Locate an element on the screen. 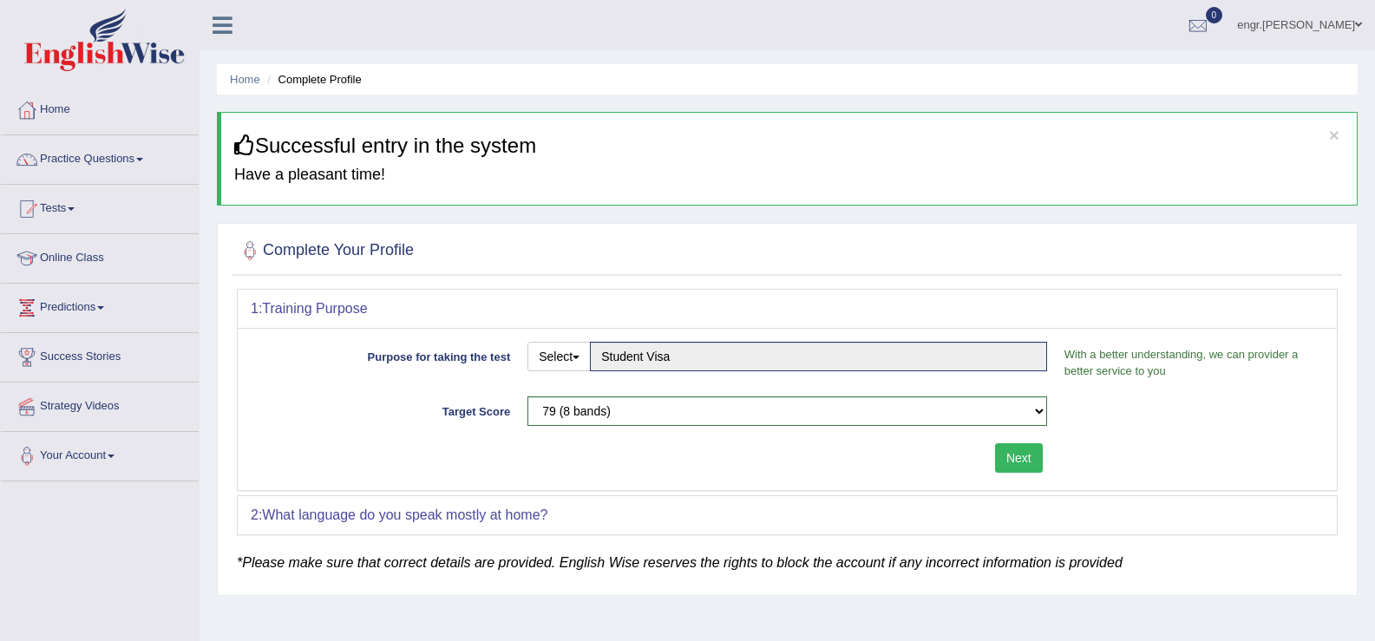 The width and height of the screenshot is (1375, 641). div: 1: is located at coordinates (787, 309).